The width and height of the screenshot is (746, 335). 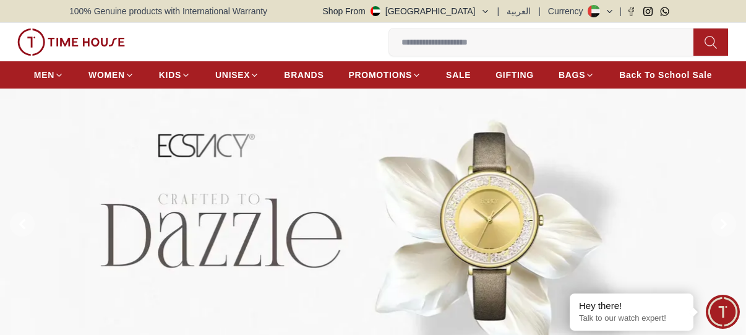 What do you see at coordinates (168, 11) in the screenshot?
I see `span: 100% Genuine products with International Warranty` at bounding box center [168, 11].